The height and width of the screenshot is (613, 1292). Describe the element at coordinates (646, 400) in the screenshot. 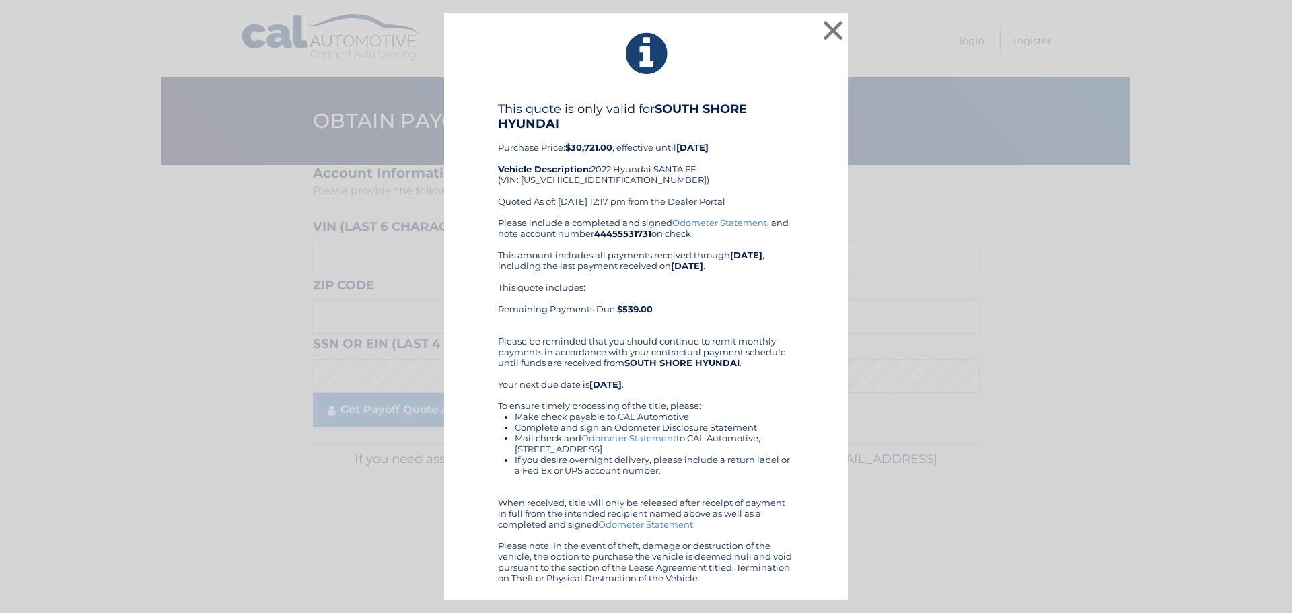

I see `div: Please include a completed and signed , and note account number on check. This amount includes al...` at that location.